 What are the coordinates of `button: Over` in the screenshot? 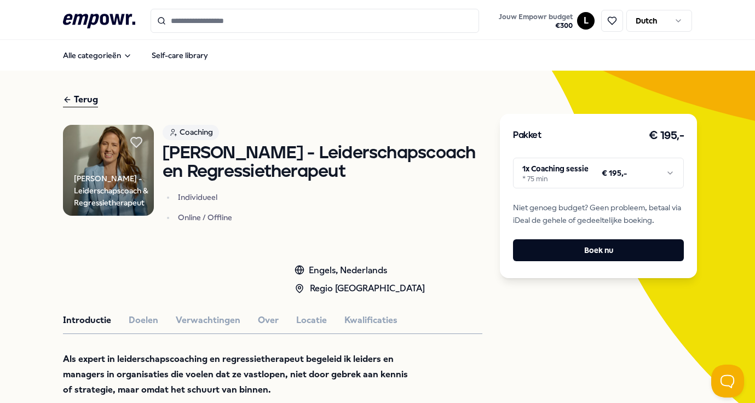 It's located at (268, 320).